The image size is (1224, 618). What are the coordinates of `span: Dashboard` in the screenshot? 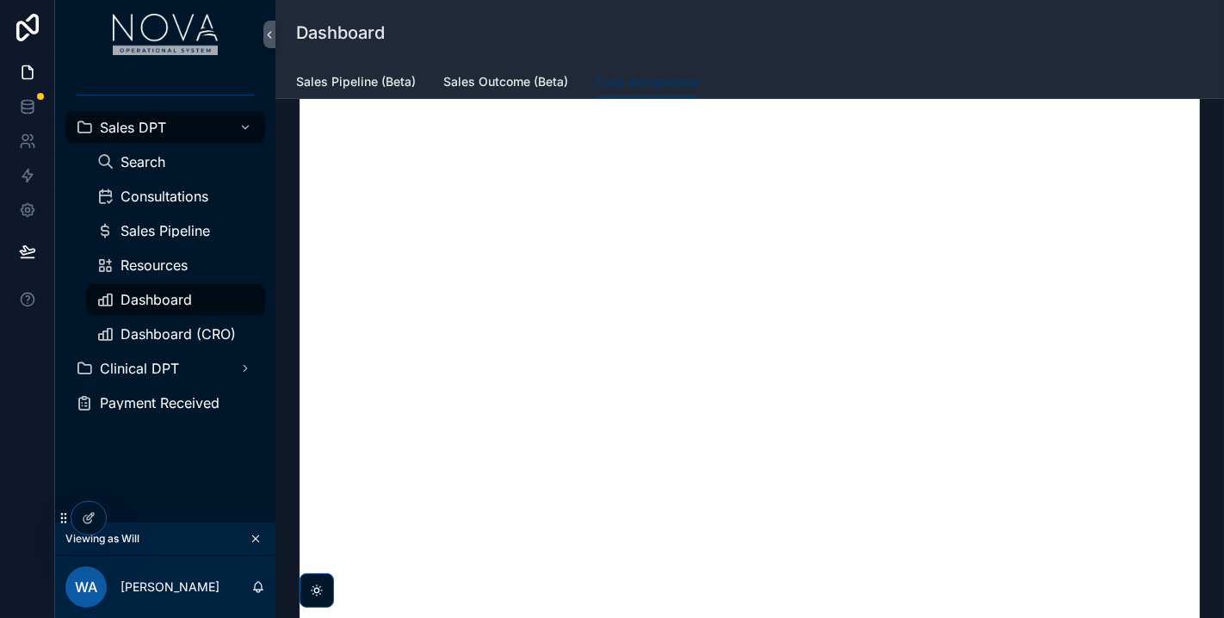 It's located at (156, 299).